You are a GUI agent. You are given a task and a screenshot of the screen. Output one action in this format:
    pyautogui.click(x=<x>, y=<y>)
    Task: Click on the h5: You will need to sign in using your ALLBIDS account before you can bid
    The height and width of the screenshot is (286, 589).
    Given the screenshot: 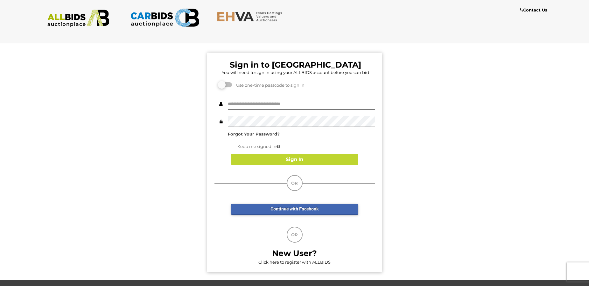 What is the action you would take?
    pyautogui.click(x=295, y=72)
    